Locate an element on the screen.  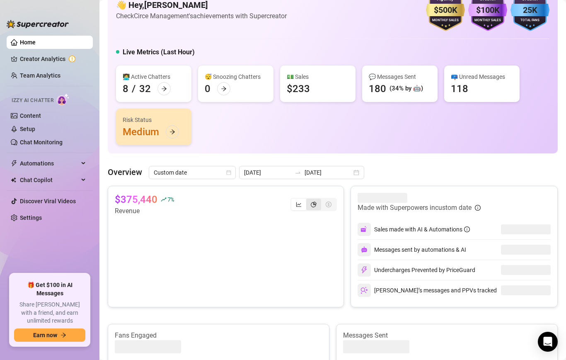
span: line-chart is located at coordinates (299, 204).